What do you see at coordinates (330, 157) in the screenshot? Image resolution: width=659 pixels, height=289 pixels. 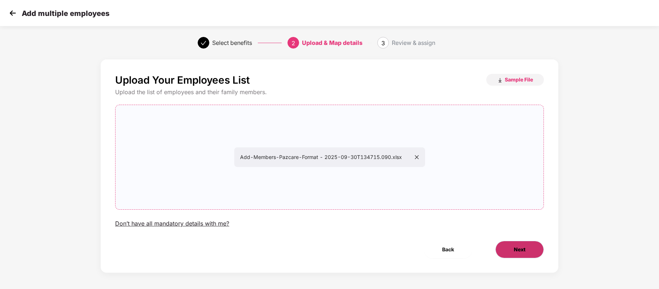 I see `span: Add-Members-Pazcare-Format - 2025-09-30T134715.090.xlsx` at bounding box center [330, 157].